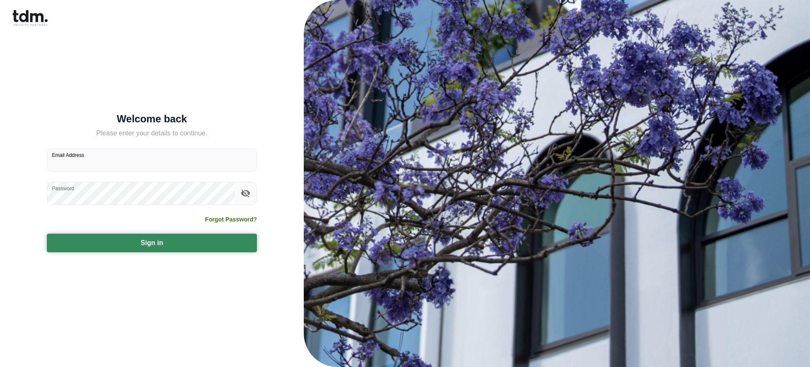  I want to click on h5: Welcome back, so click(152, 119).